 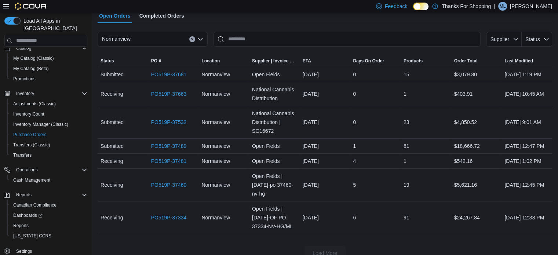 I want to click on button: ETA, so click(x=325, y=61).